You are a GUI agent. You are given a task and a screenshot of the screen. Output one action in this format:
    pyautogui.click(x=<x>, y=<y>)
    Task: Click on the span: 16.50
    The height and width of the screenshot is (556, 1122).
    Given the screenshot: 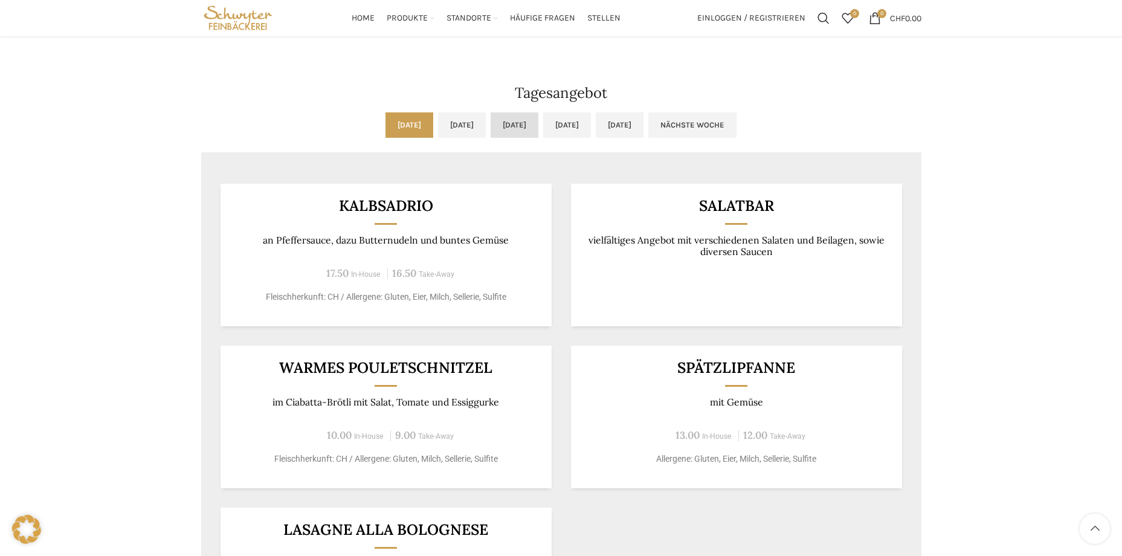 What is the action you would take?
    pyautogui.click(x=404, y=273)
    